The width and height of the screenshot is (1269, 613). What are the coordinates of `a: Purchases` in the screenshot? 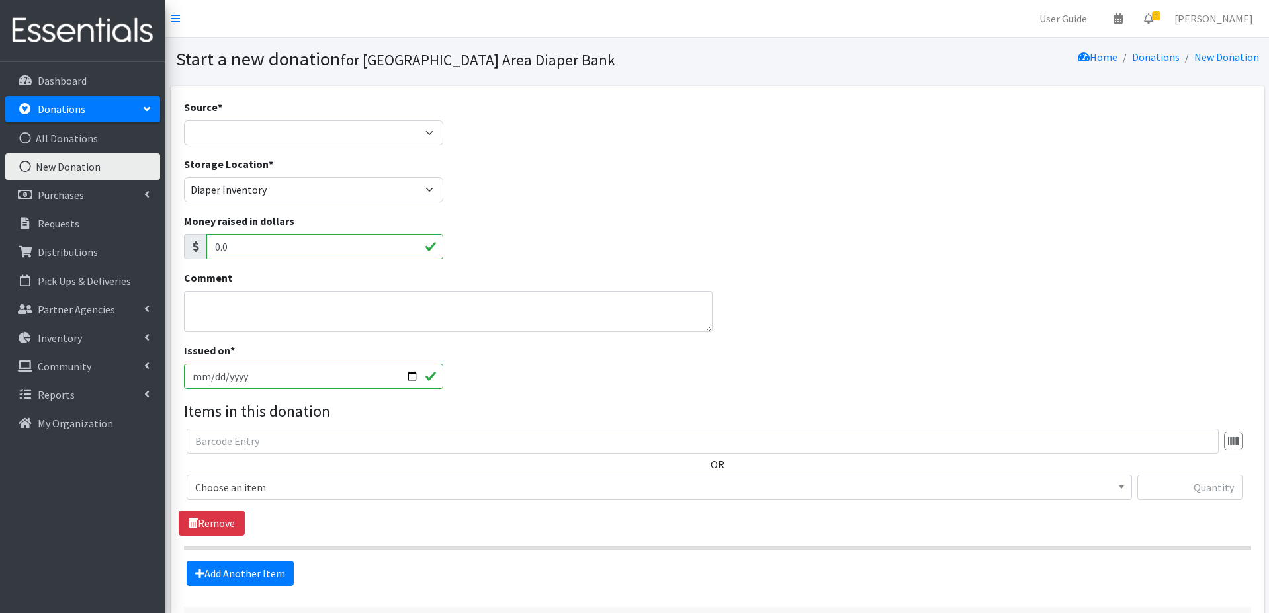 It's located at (83, 195).